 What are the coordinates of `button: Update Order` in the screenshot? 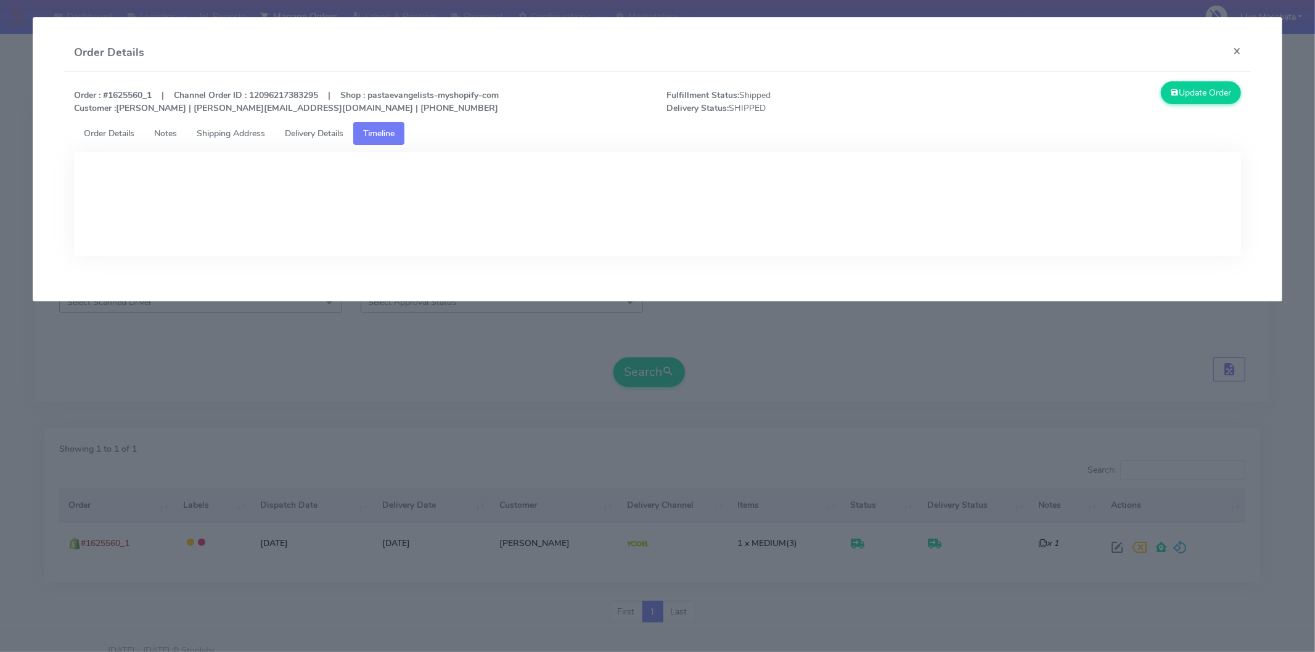 It's located at (1200, 92).